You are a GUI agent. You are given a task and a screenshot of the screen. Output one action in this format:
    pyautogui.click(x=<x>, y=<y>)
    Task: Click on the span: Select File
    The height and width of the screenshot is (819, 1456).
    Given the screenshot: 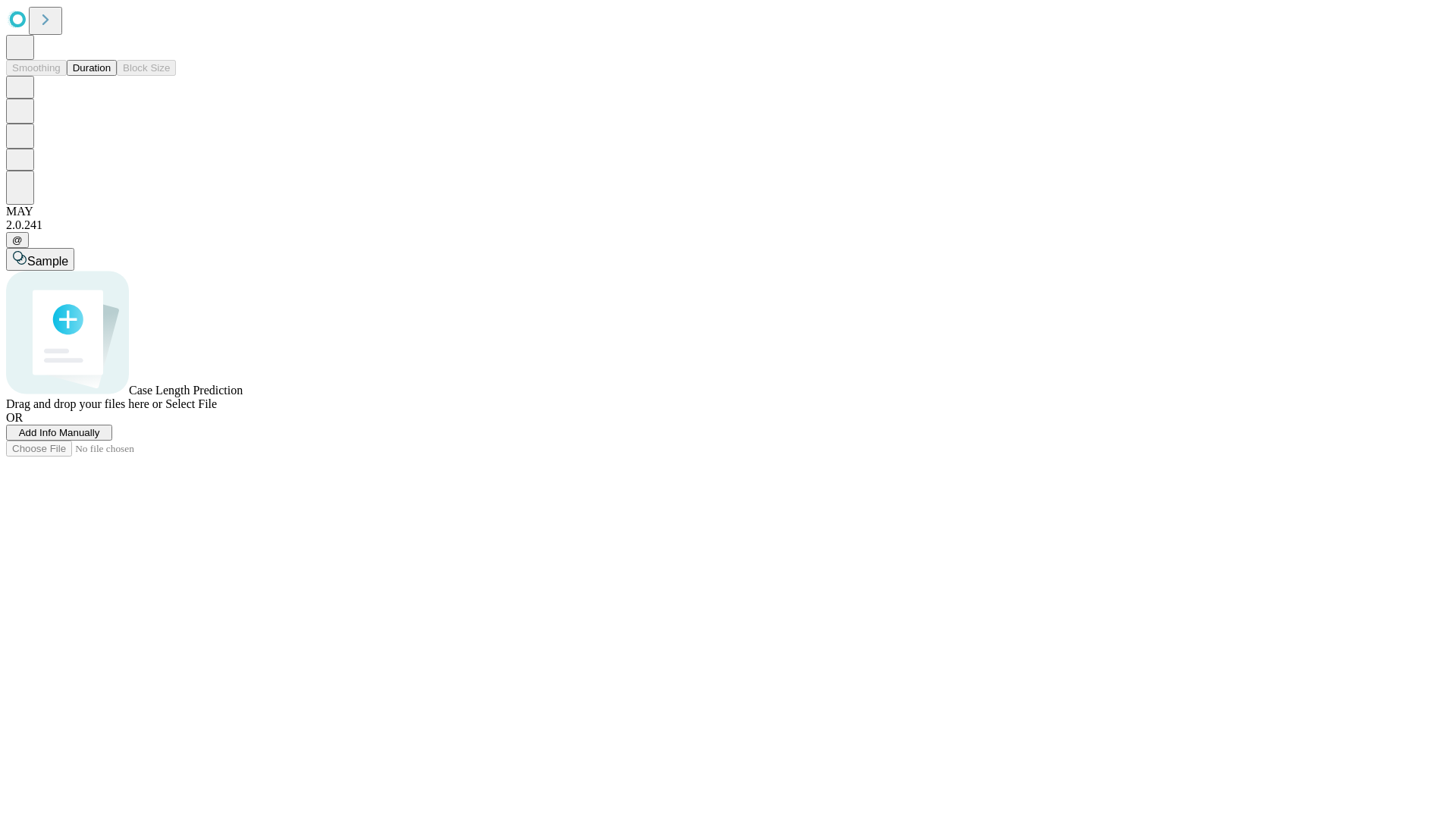 What is the action you would take?
    pyautogui.click(x=191, y=403)
    